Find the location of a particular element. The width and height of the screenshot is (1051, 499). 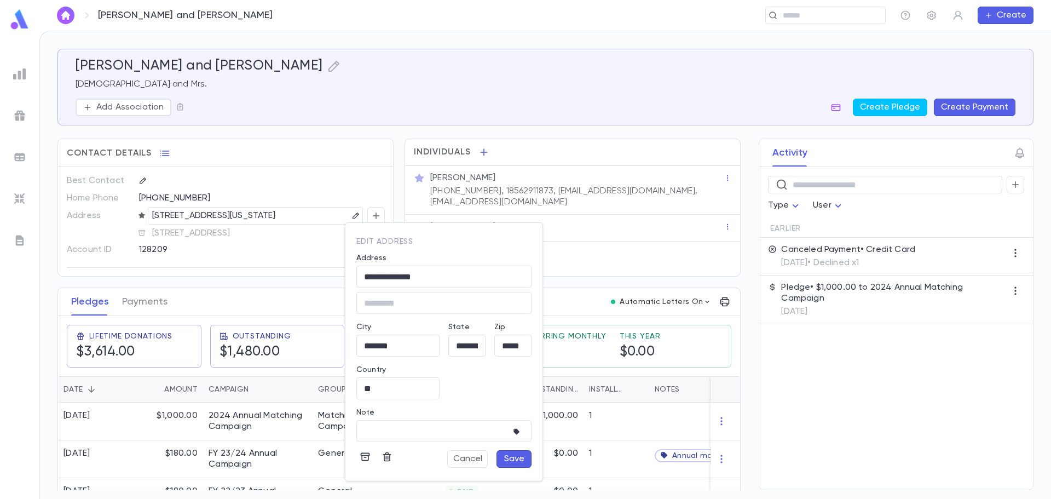

label: City is located at coordinates (364, 327).